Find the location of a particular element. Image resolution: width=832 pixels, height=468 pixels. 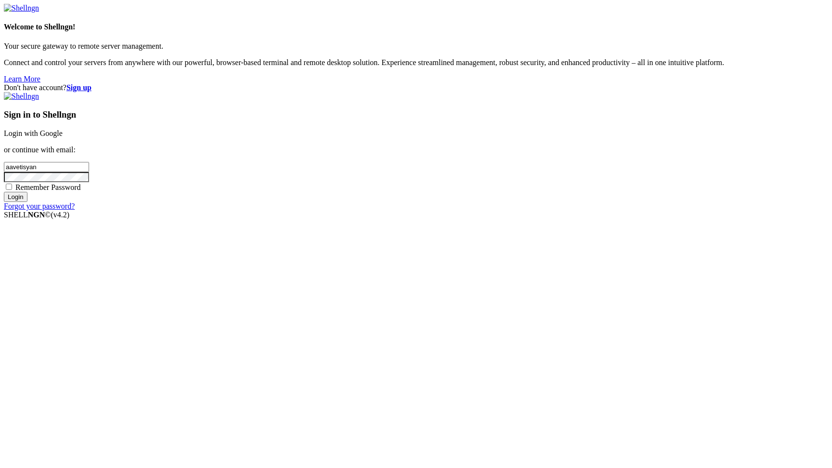

b: NGN is located at coordinates (37, 214).